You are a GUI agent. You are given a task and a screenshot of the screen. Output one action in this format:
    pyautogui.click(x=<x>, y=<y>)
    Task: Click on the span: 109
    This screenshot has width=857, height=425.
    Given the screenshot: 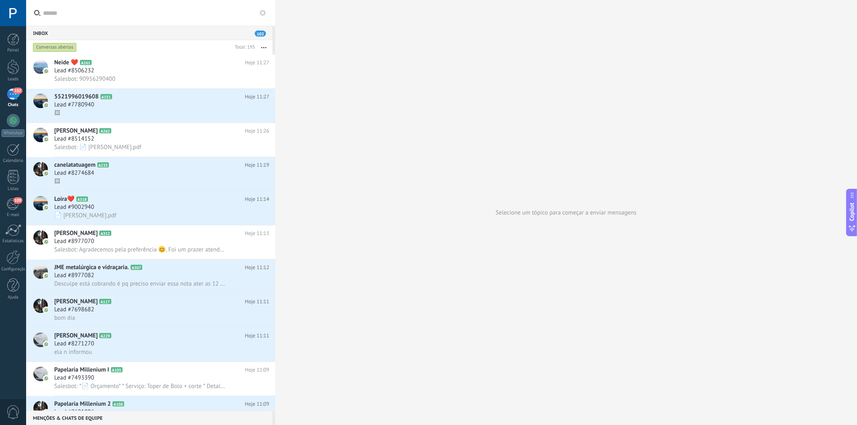 What is the action you would take?
    pyautogui.click(x=18, y=201)
    